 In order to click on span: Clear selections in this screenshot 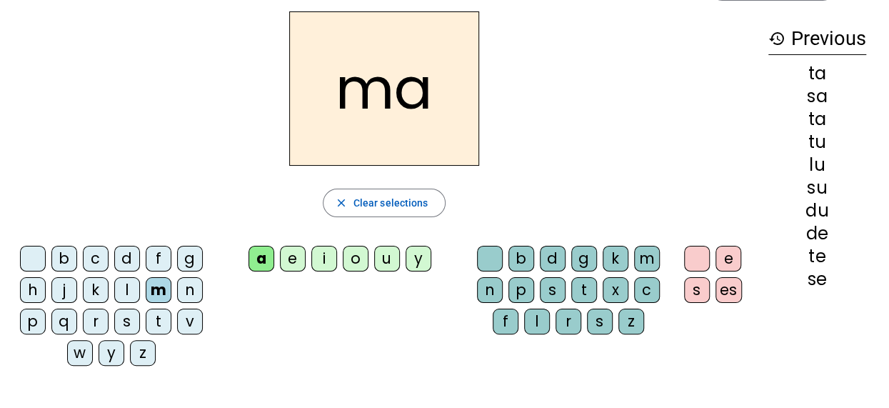, I will do `click(391, 203)`.